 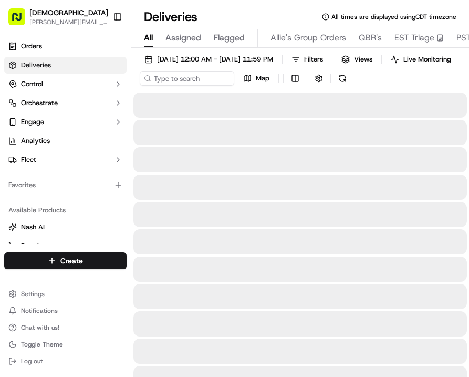 I want to click on button: Settings, so click(x=65, y=294).